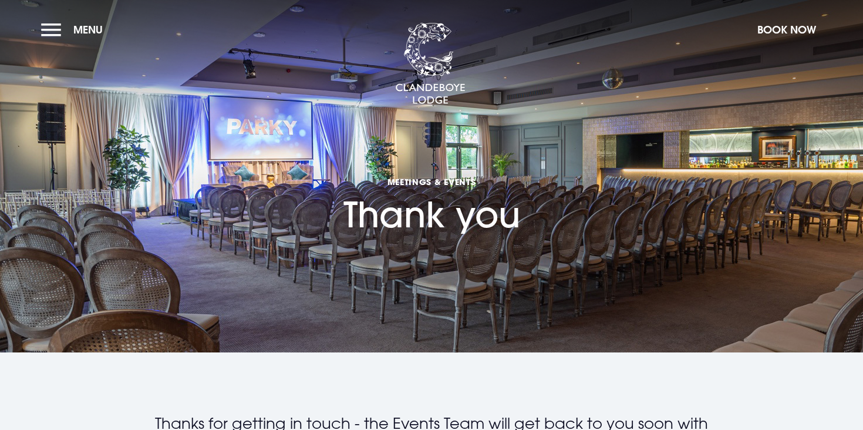  What do you see at coordinates (430, 64) in the screenshot?
I see `img: Clandeboye Lodge` at bounding box center [430, 64].